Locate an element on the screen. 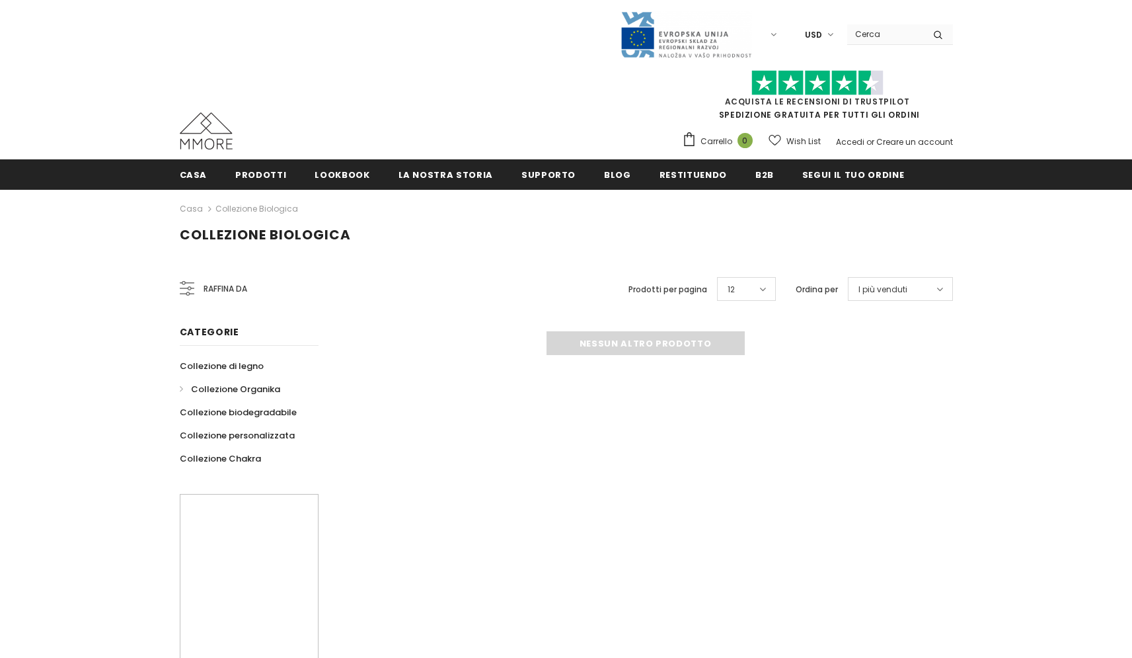 The width and height of the screenshot is (1132, 658). a: Accedi is located at coordinates (850, 141).